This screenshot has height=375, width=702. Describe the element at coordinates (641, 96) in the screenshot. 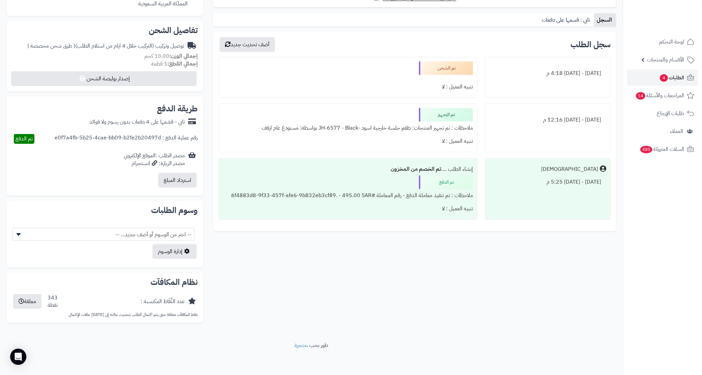

I see `span: 14` at that location.